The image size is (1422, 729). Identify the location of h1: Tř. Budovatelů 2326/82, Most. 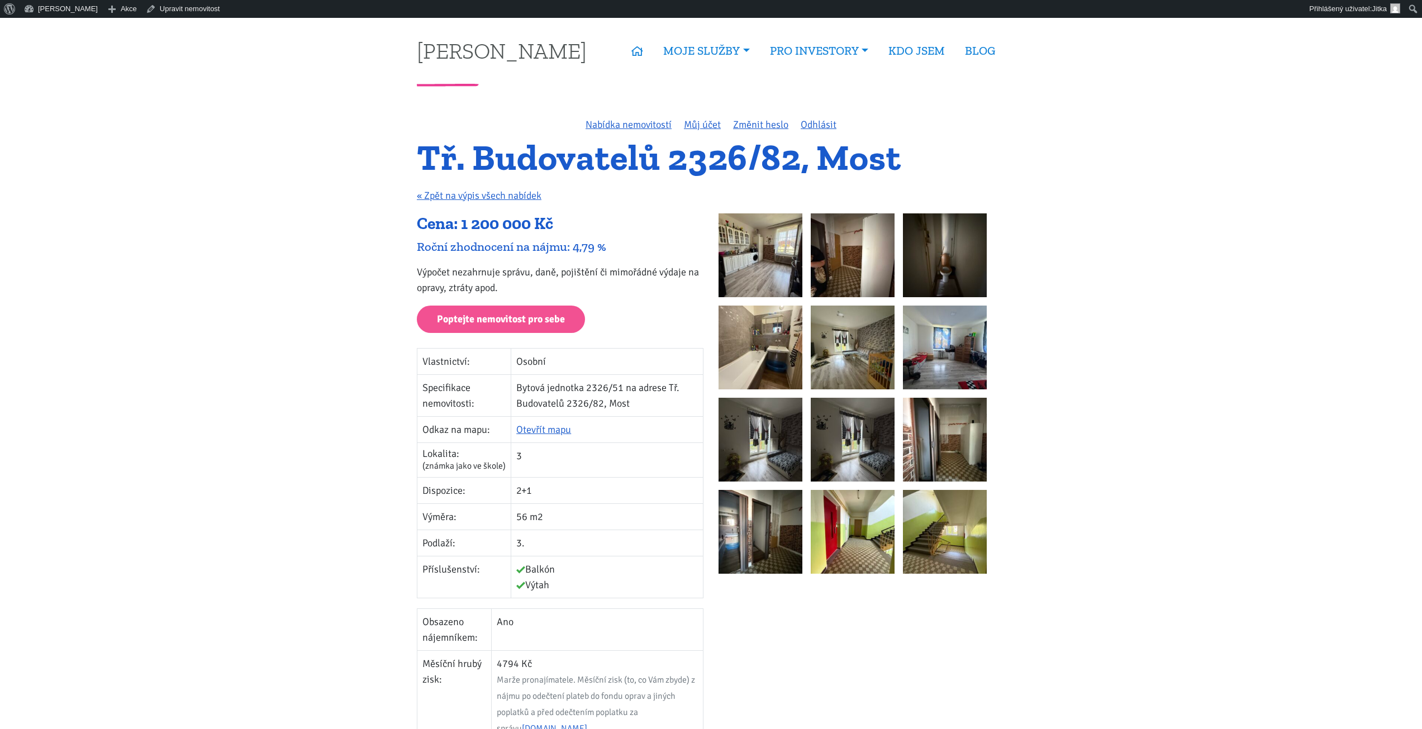
(711, 158).